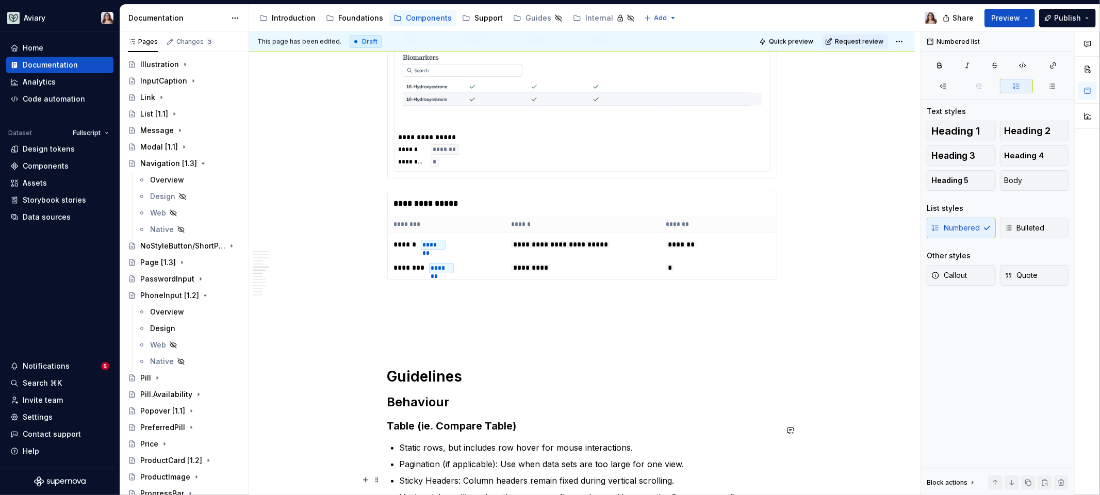  What do you see at coordinates (60, 217) in the screenshot?
I see `a: Data sources` at bounding box center [60, 217].